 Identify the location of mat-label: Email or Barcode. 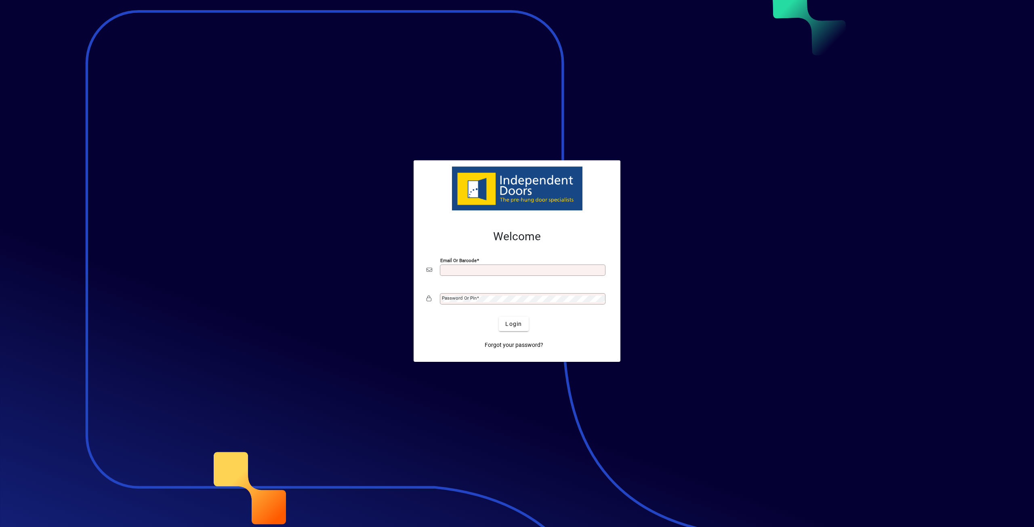
(458, 260).